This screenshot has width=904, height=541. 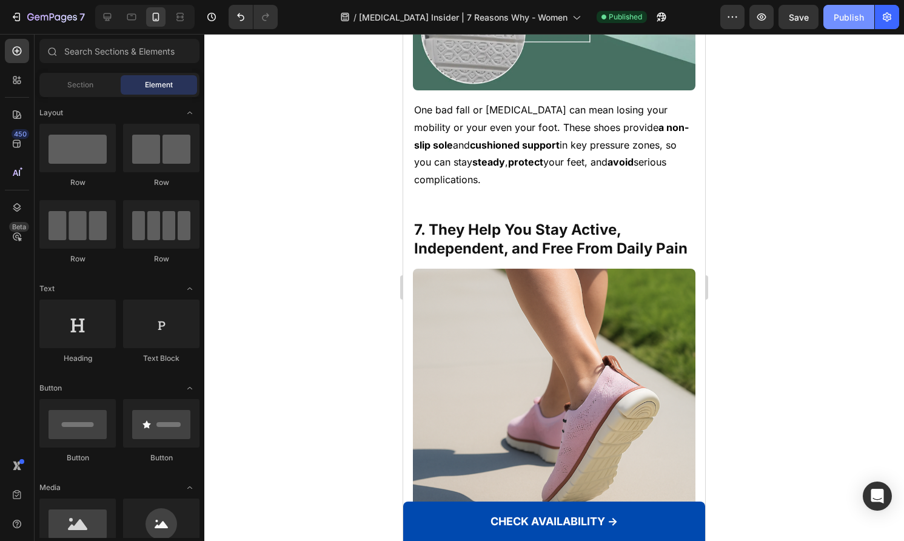 I want to click on img: gempages_567719558543049809-d1beb097-0d9e-4fb6-b374-198d7265d0f3.png, so click(x=151, y=376).